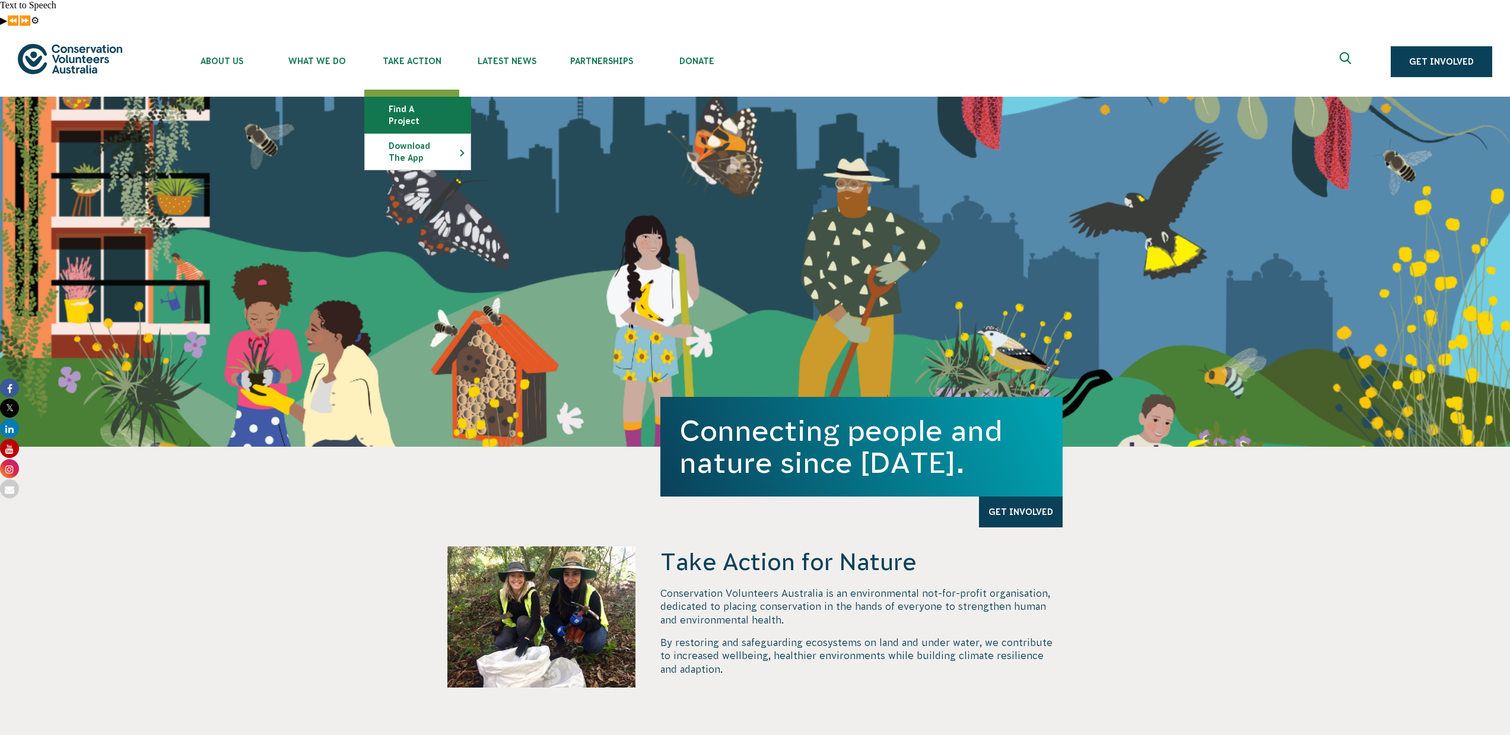 Image resolution: width=1510 pixels, height=754 pixels. What do you see at coordinates (35, 21) in the screenshot?
I see `button: Settings` at bounding box center [35, 21].